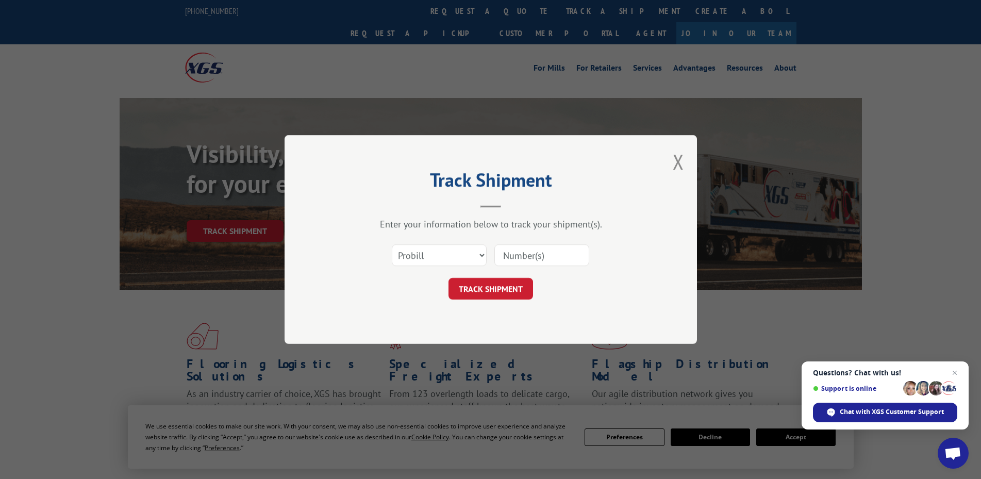 Image resolution: width=981 pixels, height=479 pixels. What do you see at coordinates (542, 255) in the screenshot?
I see `input: Number(s)` at bounding box center [542, 255].